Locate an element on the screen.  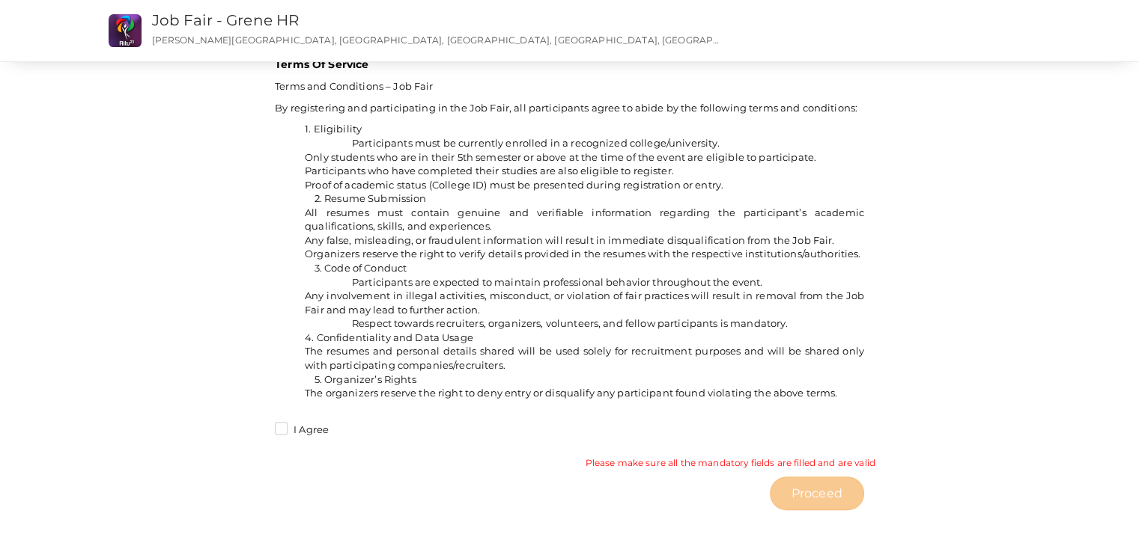
li: The resumes and personal details shared will be used solely for recruitment purposes and will be ... is located at coordinates (584, 358).